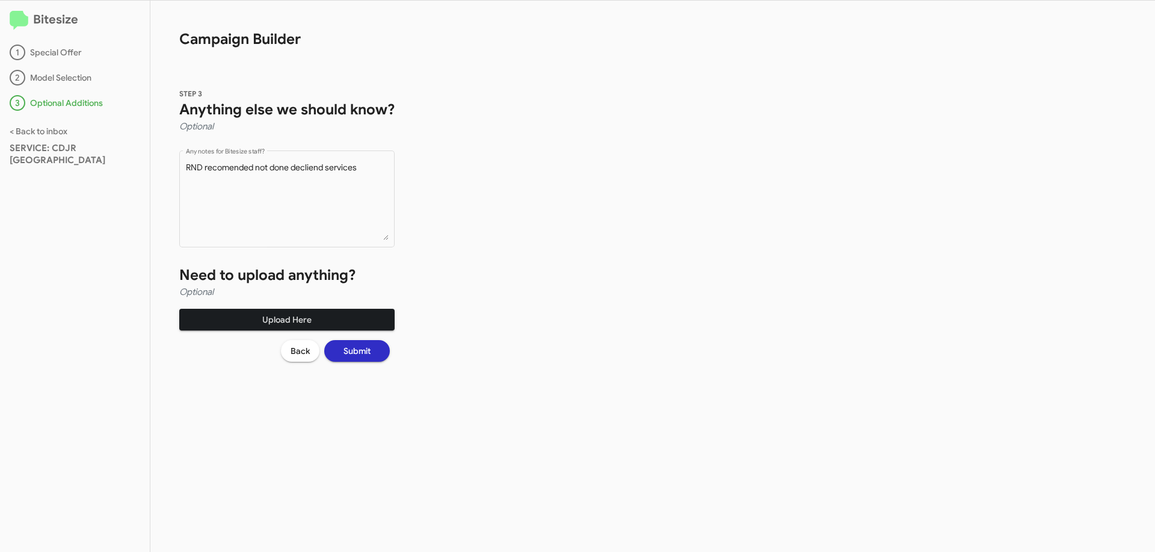 The height and width of the screenshot is (552, 1155). Describe the element at coordinates (17, 52) in the screenshot. I see `div: 1` at that location.